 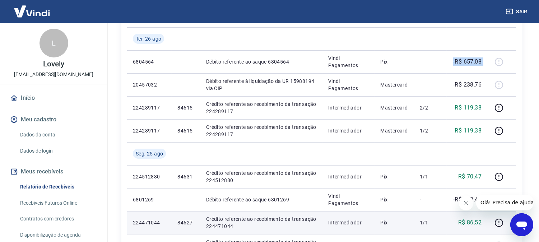 What do you see at coordinates (150, 62) in the screenshot?
I see `p: 6804564` at bounding box center [150, 62].